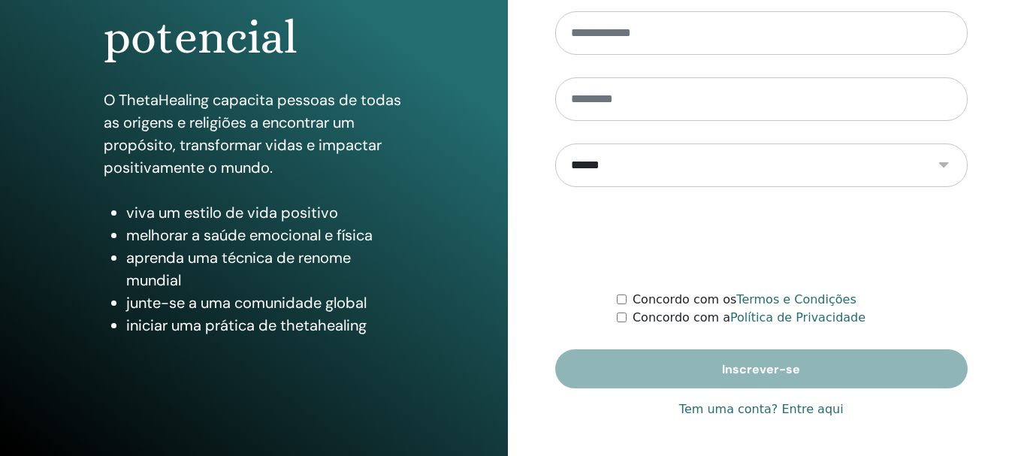 The width and height of the screenshot is (1015, 456). What do you see at coordinates (253, 134) in the screenshot?
I see `font: O ThetaHealing capacita pessoas de todas as origens e religiões a encontrar um propósito, transfo...` at bounding box center [253, 134].